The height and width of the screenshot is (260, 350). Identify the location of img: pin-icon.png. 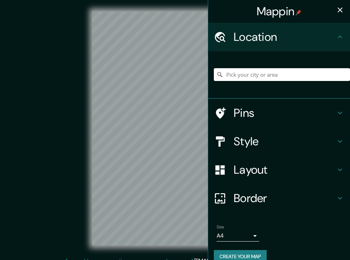
(299, 12).